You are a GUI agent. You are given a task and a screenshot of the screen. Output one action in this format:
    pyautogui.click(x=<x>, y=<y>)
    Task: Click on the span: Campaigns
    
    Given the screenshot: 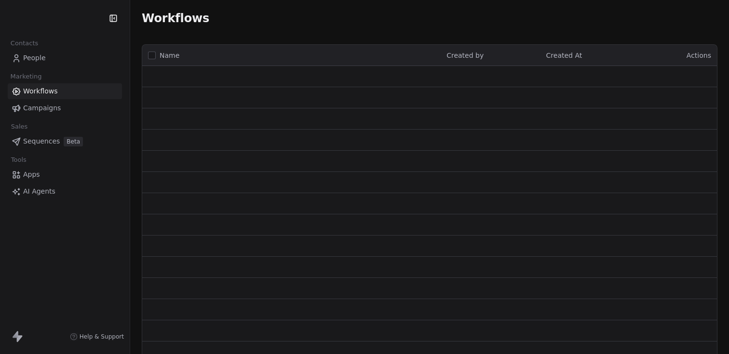 What is the action you would take?
    pyautogui.click(x=42, y=108)
    